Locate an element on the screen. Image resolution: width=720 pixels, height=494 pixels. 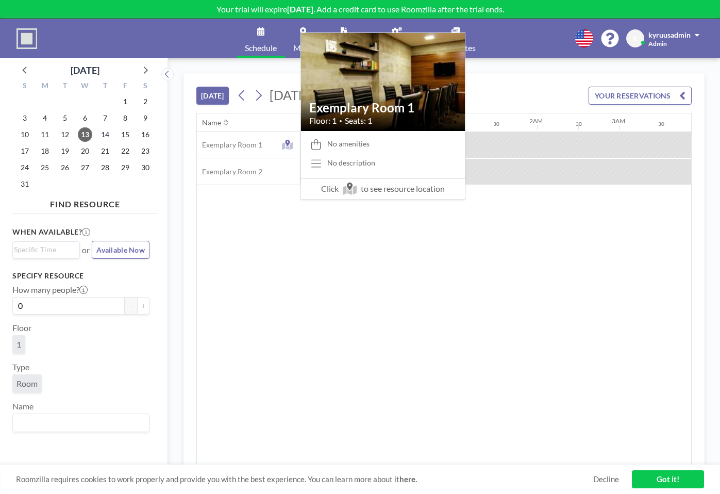
span: 1 is located at coordinates (19, 344).